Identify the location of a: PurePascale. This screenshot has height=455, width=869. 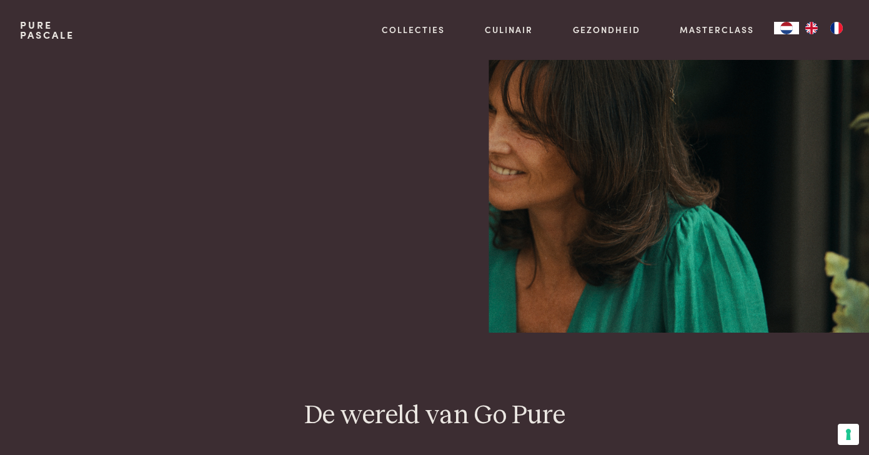
(47, 30).